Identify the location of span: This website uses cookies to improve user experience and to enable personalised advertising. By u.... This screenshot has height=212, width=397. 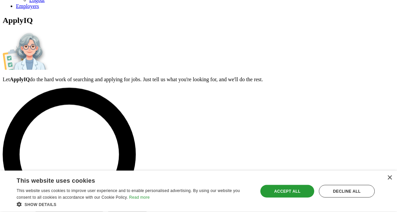
(128, 194).